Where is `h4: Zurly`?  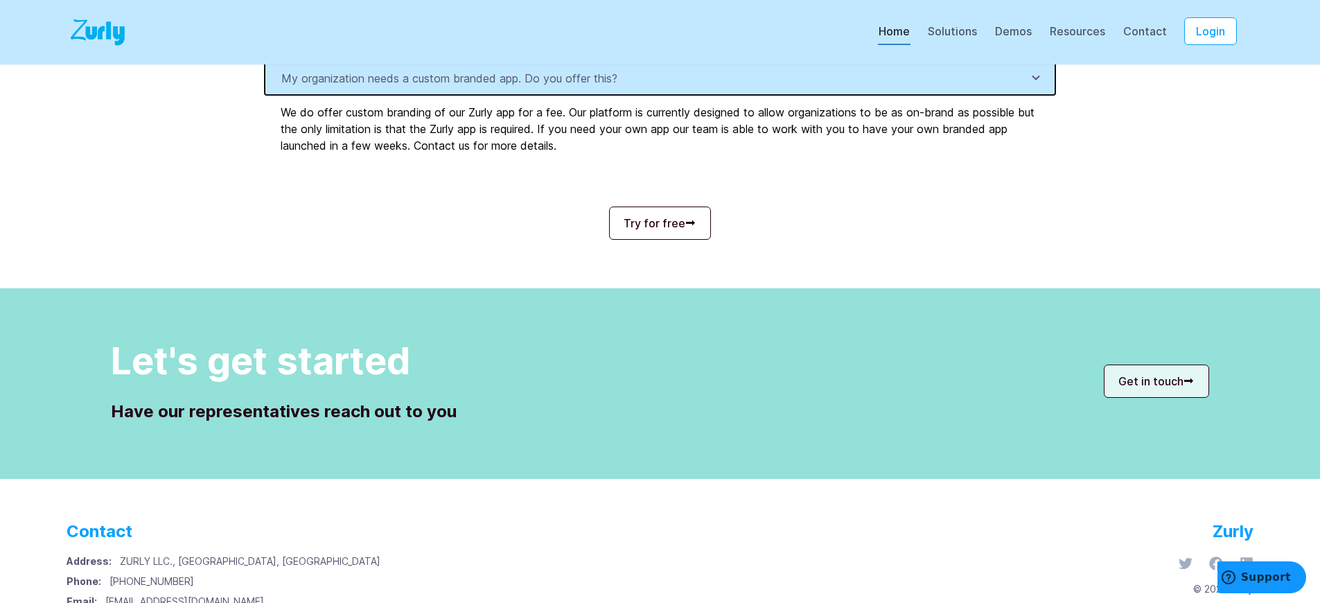
h4: Zurly is located at coordinates (1208, 531).